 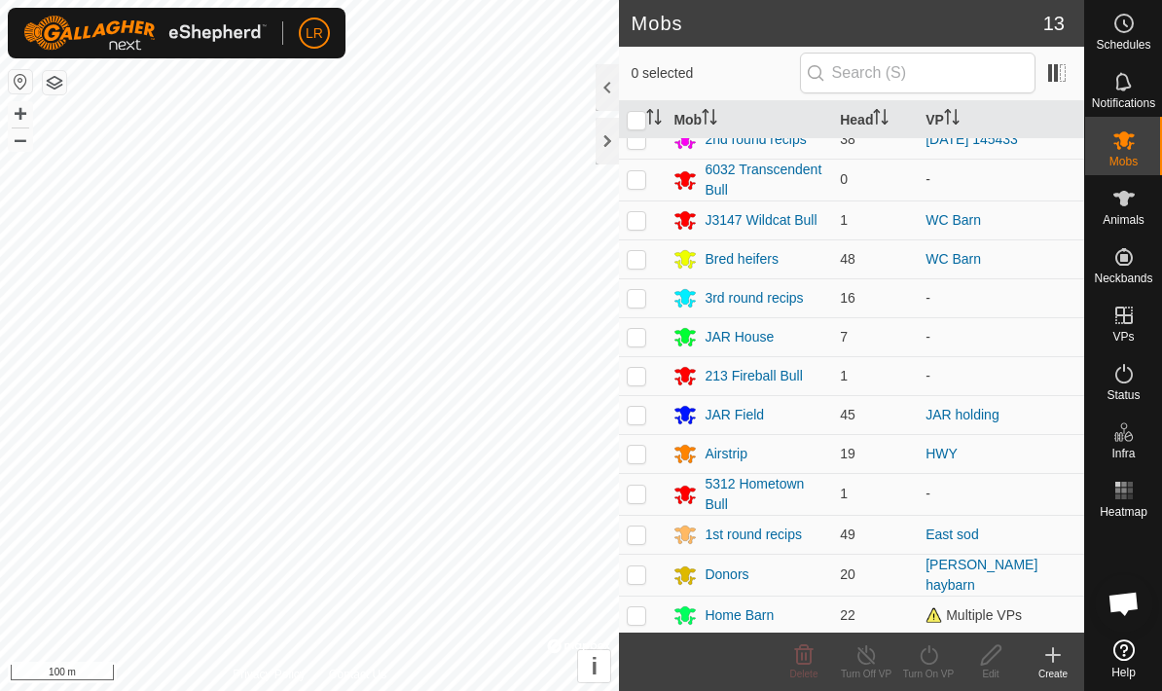 What do you see at coordinates (918, 73) in the screenshot?
I see `input: Search (S)` at bounding box center [918, 73].